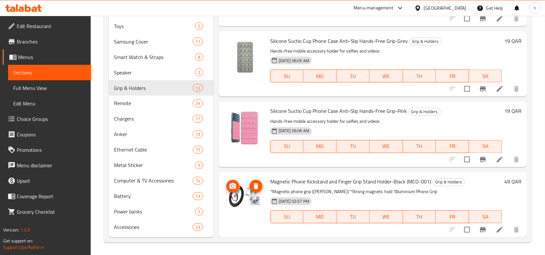 The height and width of the screenshot is (255, 545). What do you see at coordinates (198, 88) in the screenshot?
I see `span: 12` at bounding box center [198, 88].